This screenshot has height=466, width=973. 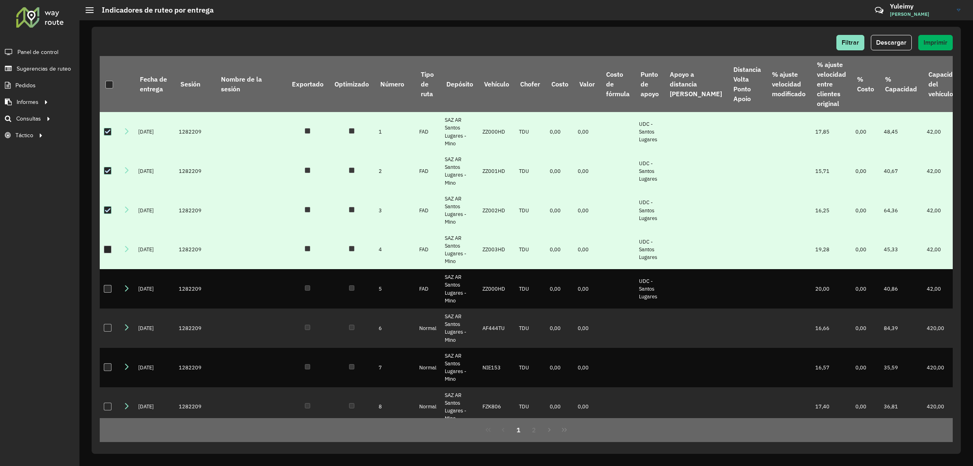 I want to click on button: Last Page, so click(x=565, y=429).